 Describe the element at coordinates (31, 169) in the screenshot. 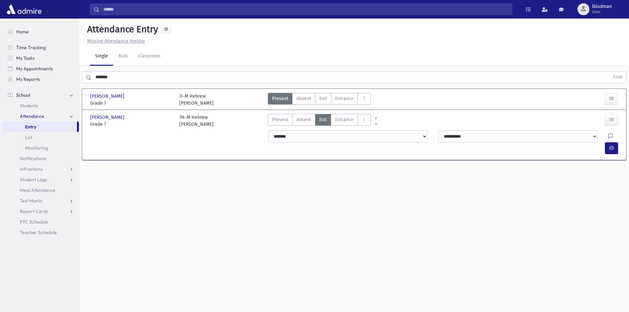

I see `span: Infractions` at that location.